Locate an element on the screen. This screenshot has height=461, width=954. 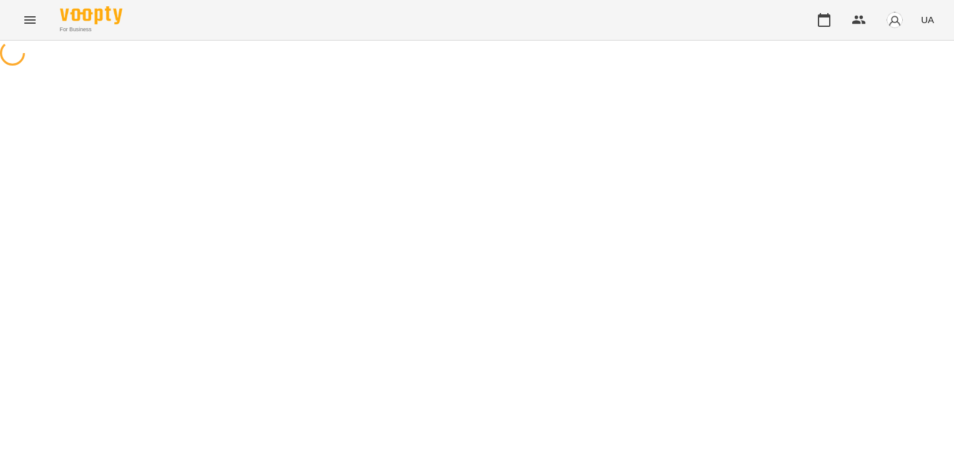
span: UA is located at coordinates (927, 19).